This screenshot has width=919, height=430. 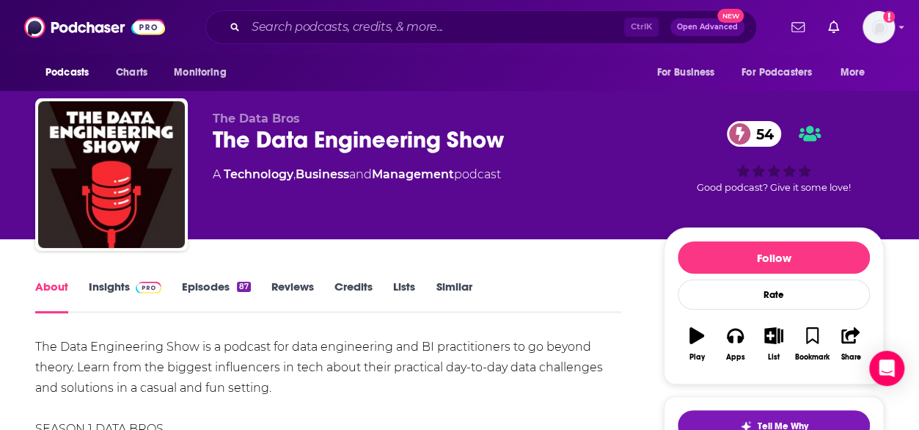 What do you see at coordinates (812, 357) in the screenshot?
I see `div: Bookmark` at bounding box center [812, 357].